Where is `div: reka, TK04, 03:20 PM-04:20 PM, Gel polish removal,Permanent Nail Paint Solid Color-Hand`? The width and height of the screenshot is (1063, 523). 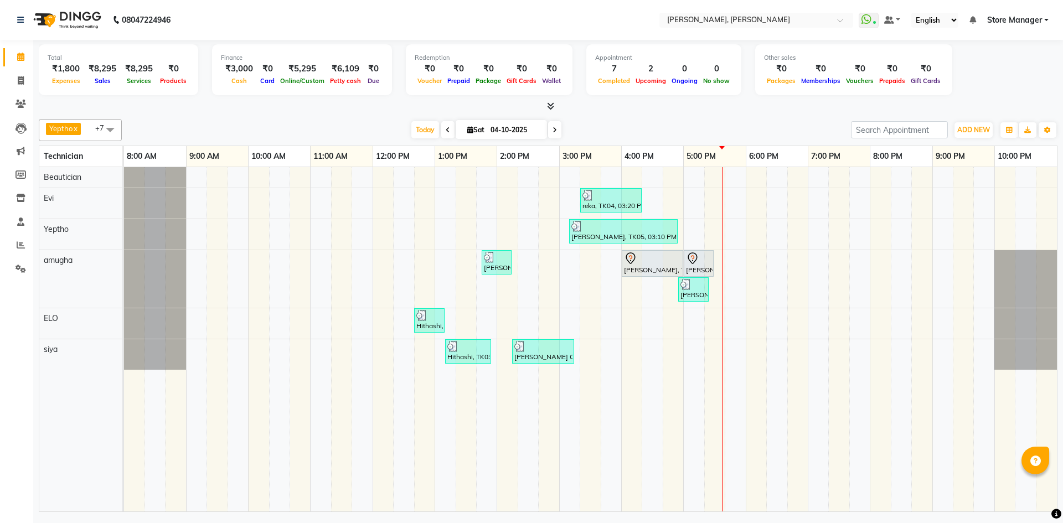
div: reka, TK04, 03:20 PM-04:20 PM, Gel polish removal,Permanent Nail Paint Solid Color-Hand is located at coordinates (611, 200).